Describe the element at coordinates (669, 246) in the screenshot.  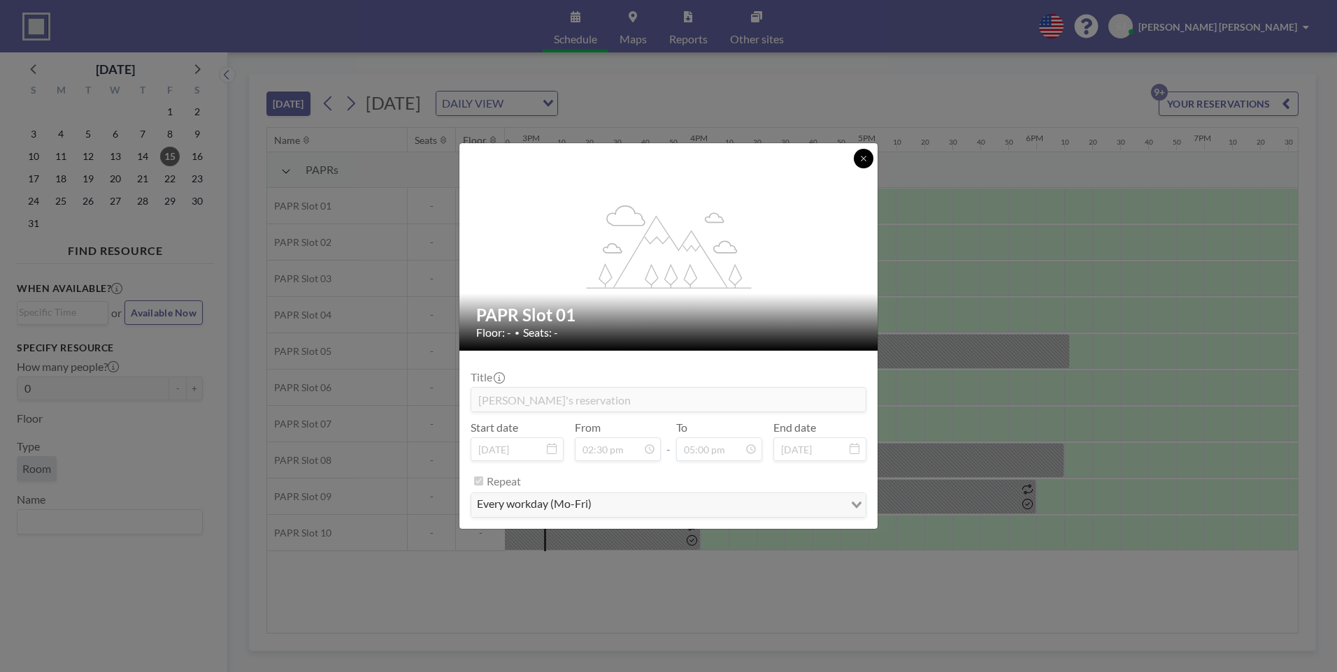
I see `g: flex-grow: 1.2;` at that location.